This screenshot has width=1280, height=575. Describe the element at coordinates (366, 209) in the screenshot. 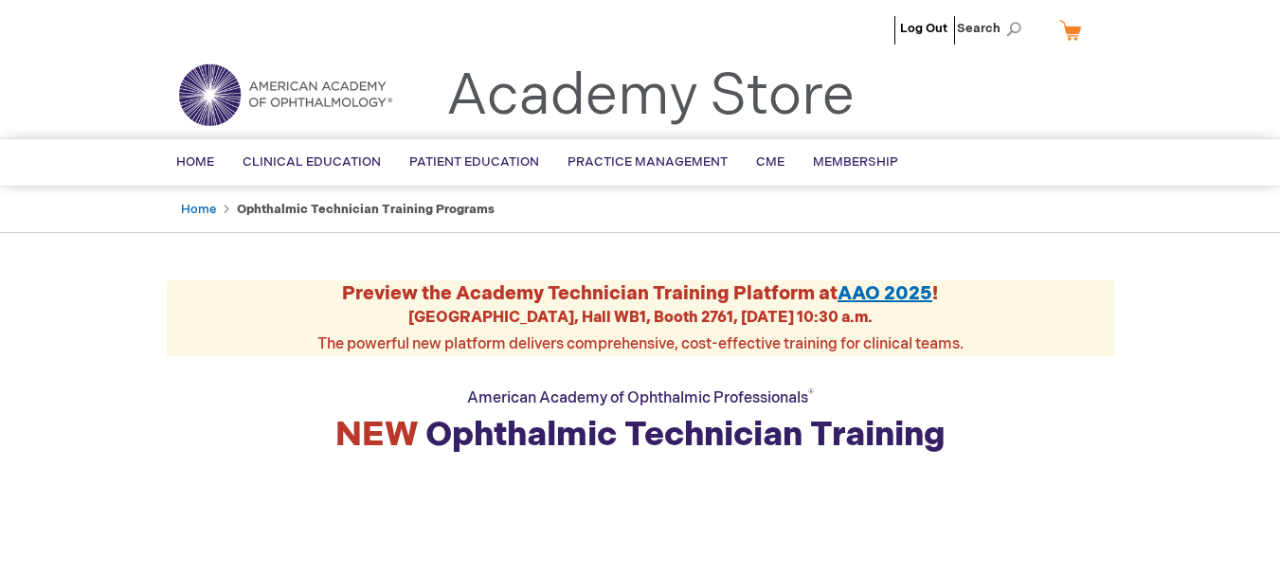

I see `strong: Ophthalmic Technician Training Programs` at that location.